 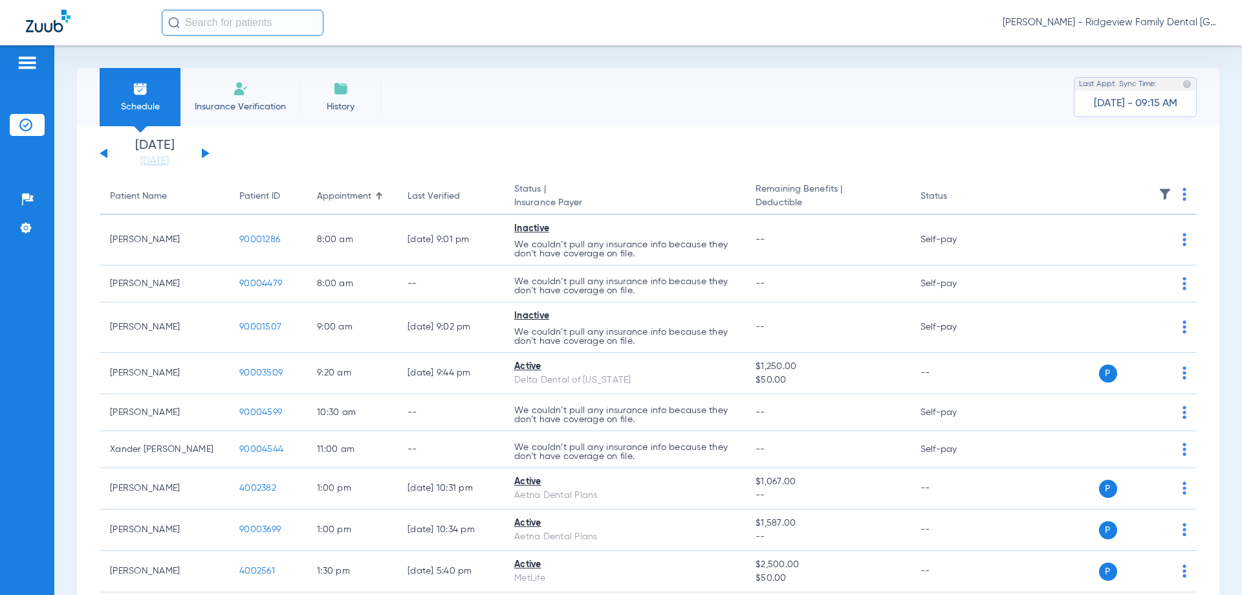 I want to click on img: History, so click(x=341, y=89).